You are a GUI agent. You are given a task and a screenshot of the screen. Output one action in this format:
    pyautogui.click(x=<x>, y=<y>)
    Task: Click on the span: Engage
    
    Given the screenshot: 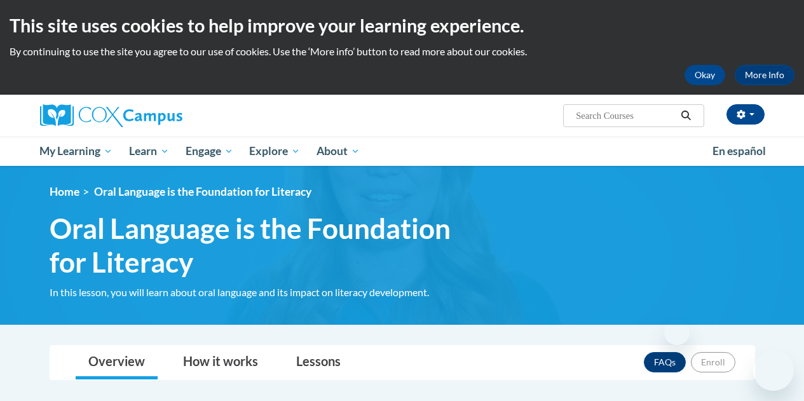 What is the action you would take?
    pyautogui.click(x=209, y=151)
    